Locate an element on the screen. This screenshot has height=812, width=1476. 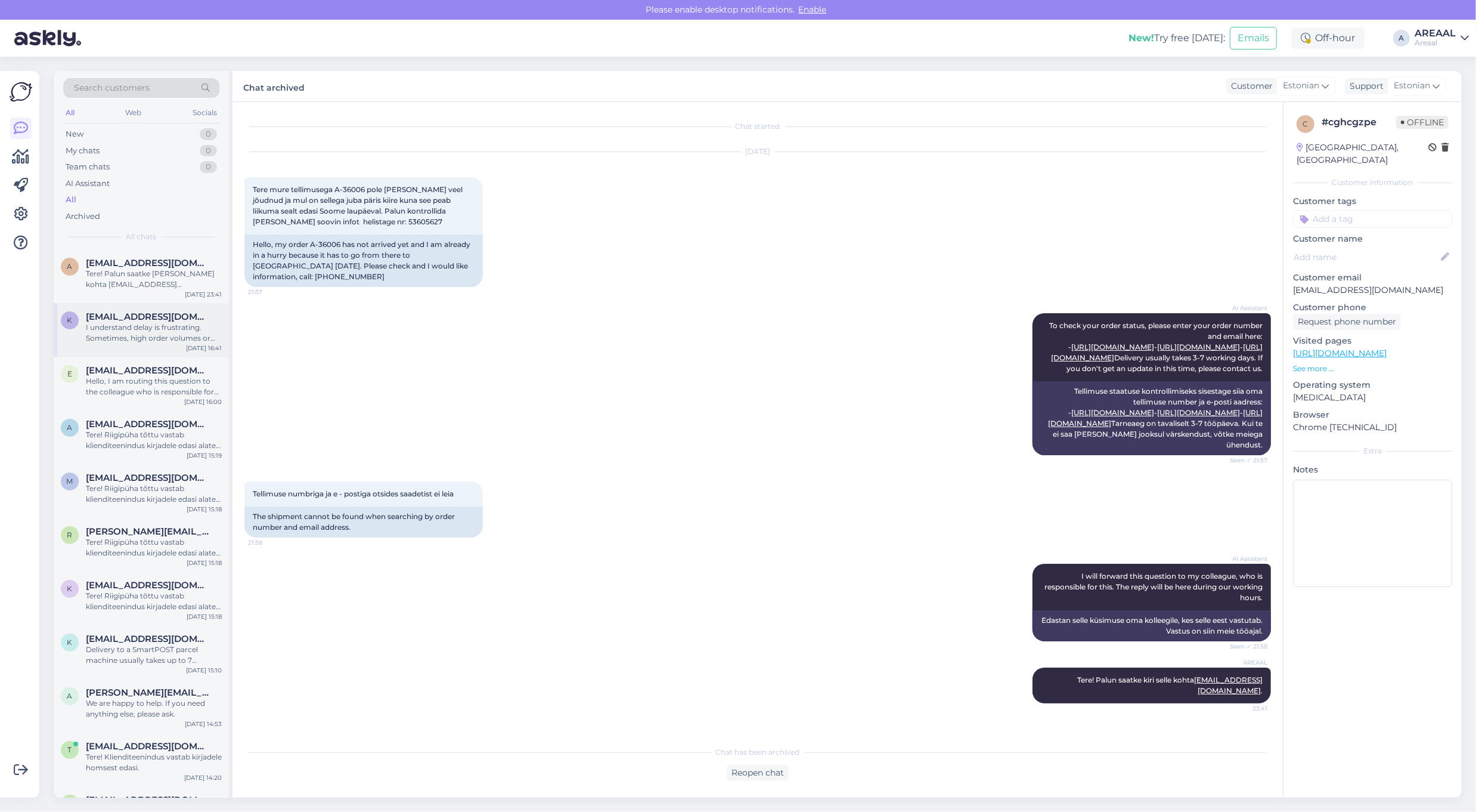
div: Off-hour is located at coordinates (1328, 38).